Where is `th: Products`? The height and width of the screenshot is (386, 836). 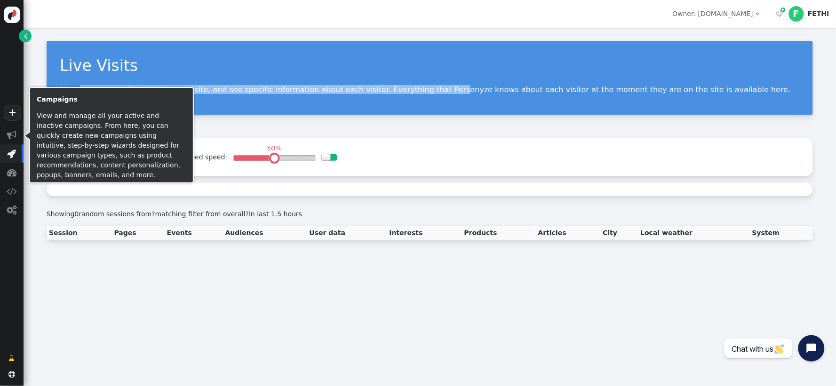
th: Products is located at coordinates (499, 233).